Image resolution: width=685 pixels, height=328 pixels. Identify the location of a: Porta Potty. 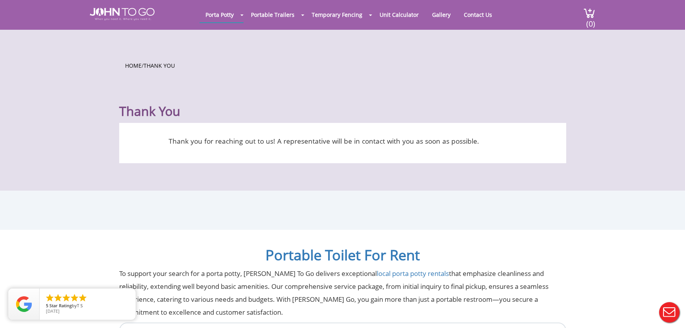
(219, 14).